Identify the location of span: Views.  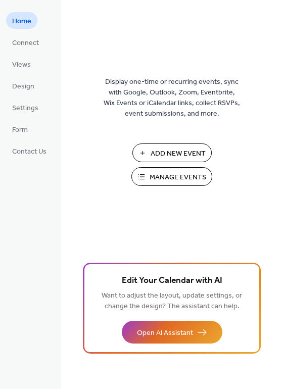
(21, 65).